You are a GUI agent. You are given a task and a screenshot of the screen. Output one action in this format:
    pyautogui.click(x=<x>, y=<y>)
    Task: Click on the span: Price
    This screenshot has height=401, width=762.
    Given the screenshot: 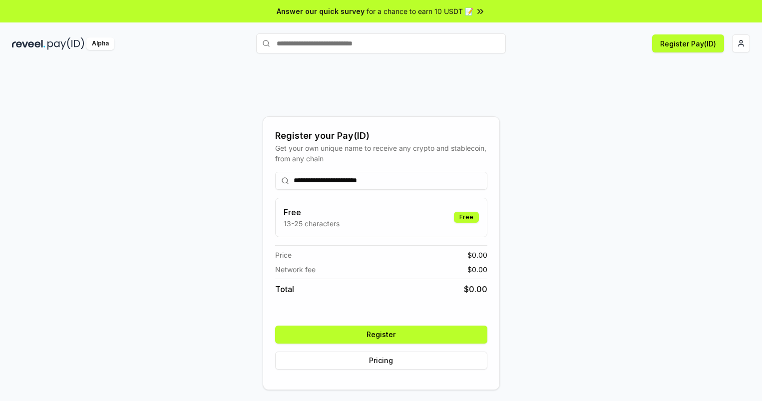 What is the action you would take?
    pyautogui.click(x=283, y=255)
    